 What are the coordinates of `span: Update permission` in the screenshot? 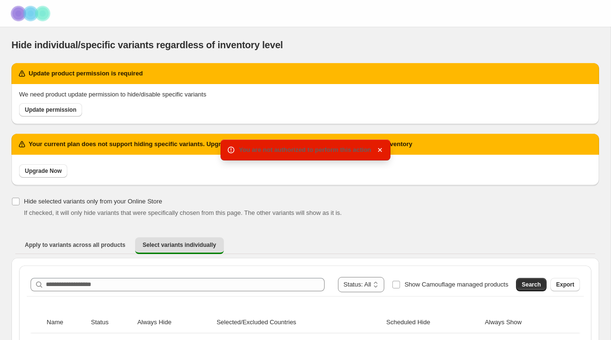 It's located at (51, 110).